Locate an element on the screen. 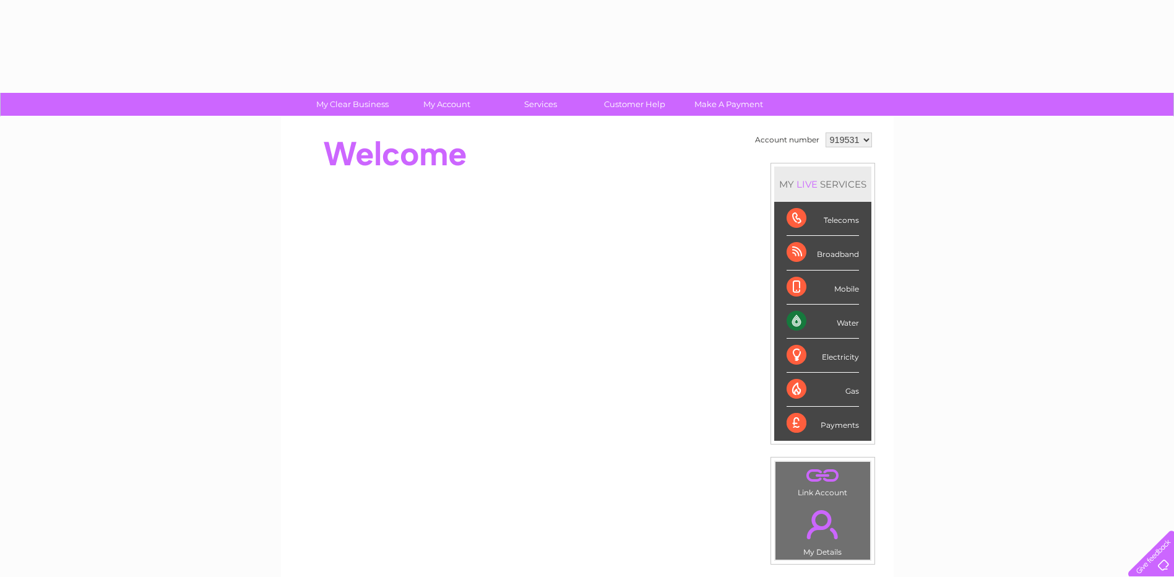  a: My Clear Business is located at coordinates (352, 104).